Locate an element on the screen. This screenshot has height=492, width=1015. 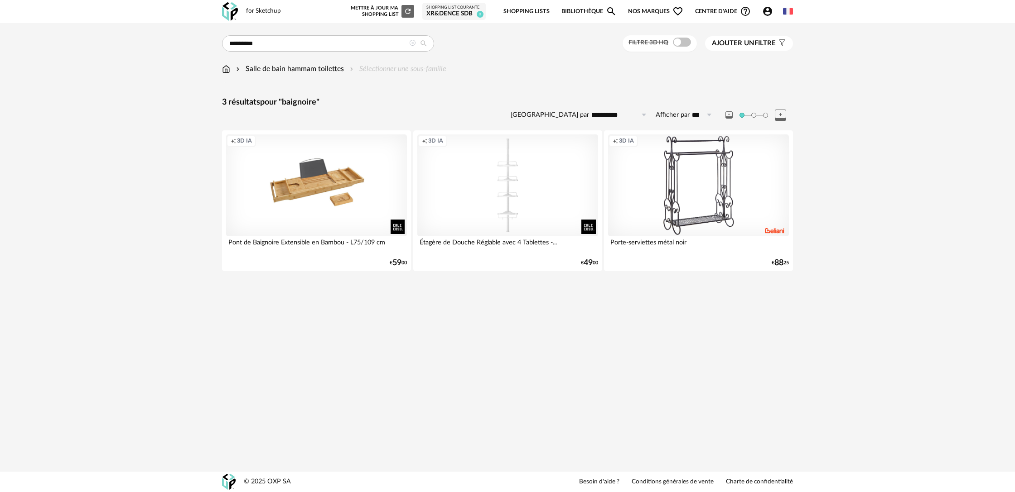
a: Creation icon 3D IA Étagère de Douche Réglable avec 4 Tablettes -... €4900 is located at coordinates (507, 201).